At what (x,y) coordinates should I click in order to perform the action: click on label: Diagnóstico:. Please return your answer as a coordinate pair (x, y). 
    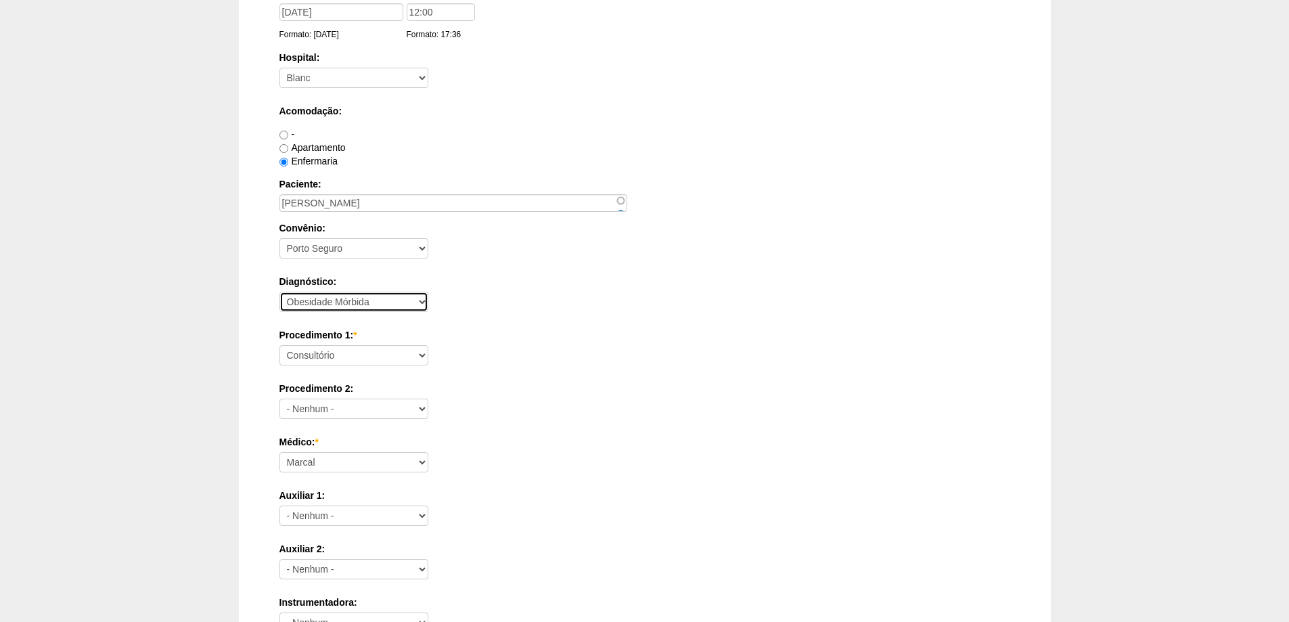
    Looking at the image, I should click on (645, 281).